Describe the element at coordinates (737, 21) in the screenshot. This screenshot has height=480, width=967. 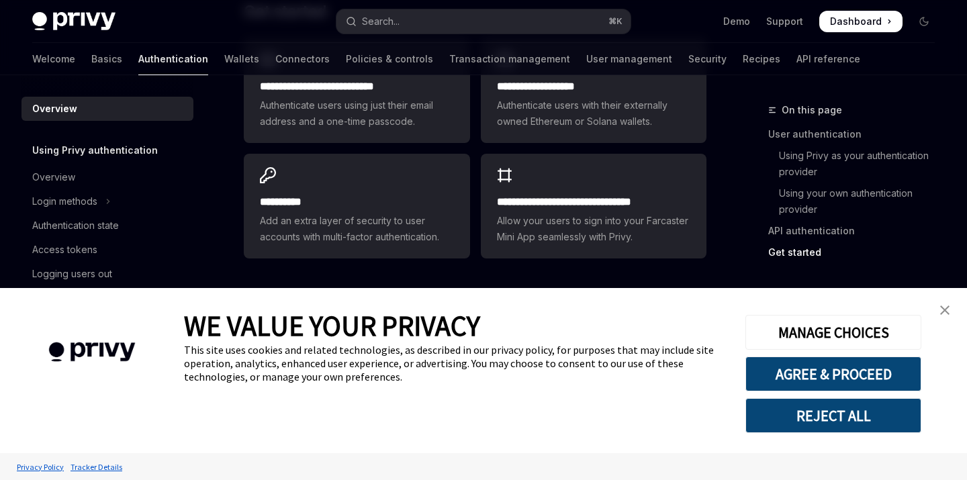
I see `a: Demo` at that location.